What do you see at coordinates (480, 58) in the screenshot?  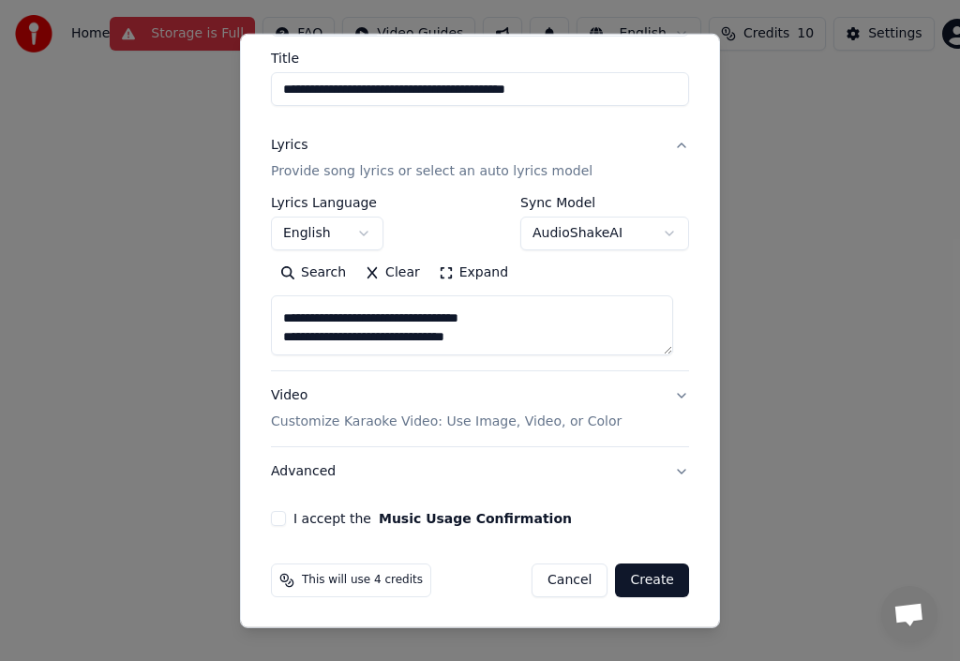 I see `label: Title` at bounding box center [480, 58].